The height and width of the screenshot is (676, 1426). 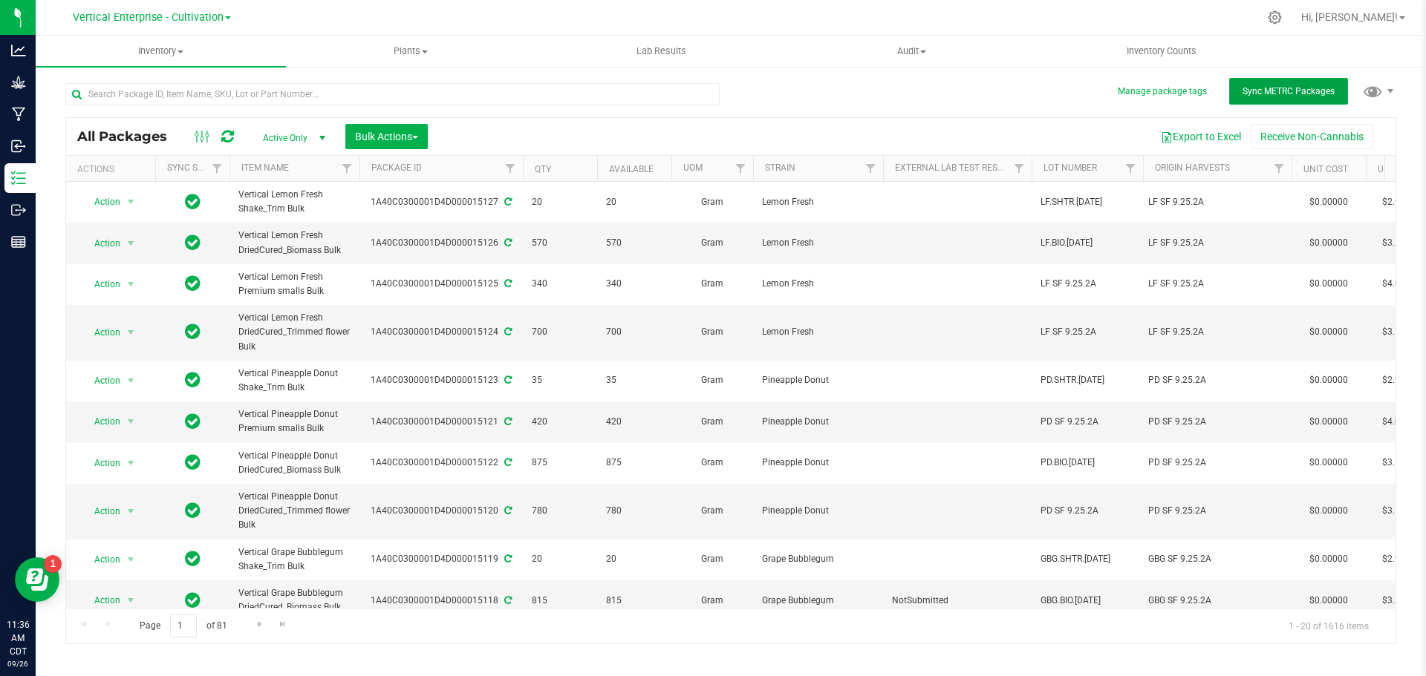 What do you see at coordinates (634, 601) in the screenshot?
I see `span: 815` at bounding box center [634, 601].